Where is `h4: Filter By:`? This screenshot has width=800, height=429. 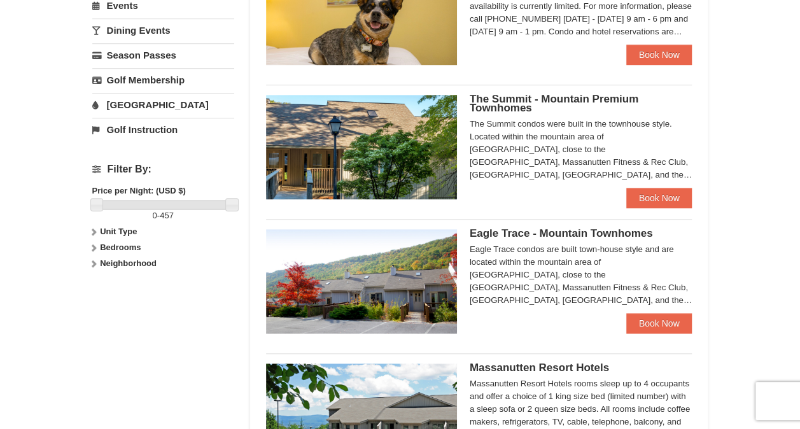
h4: Filter By: is located at coordinates (163, 169).